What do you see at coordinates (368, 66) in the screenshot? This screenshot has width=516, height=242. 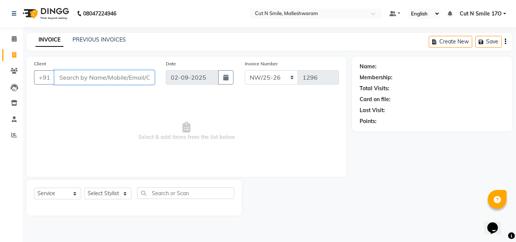 I see `div: Name:` at bounding box center [368, 66].